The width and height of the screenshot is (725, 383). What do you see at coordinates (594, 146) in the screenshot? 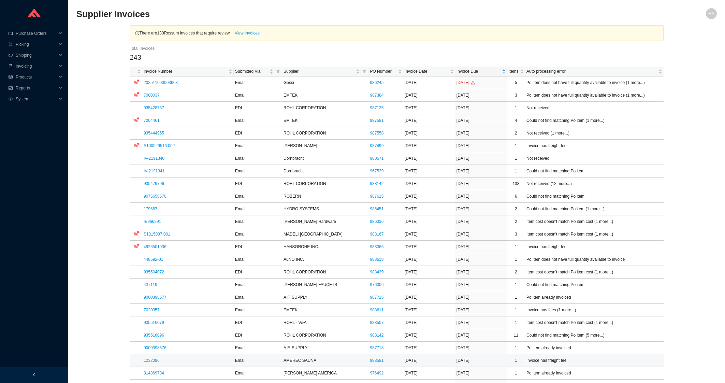
I see `td: Invoice has freight fee` at bounding box center [594, 146].